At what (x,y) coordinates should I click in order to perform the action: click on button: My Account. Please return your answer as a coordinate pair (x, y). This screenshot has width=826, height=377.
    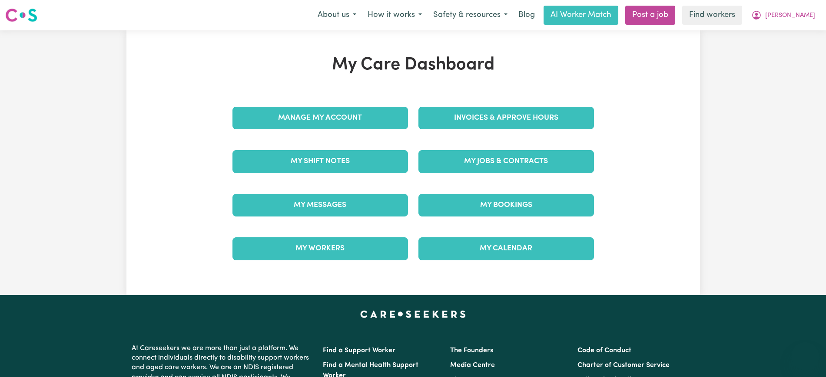
    Looking at the image, I should click on (783, 15).